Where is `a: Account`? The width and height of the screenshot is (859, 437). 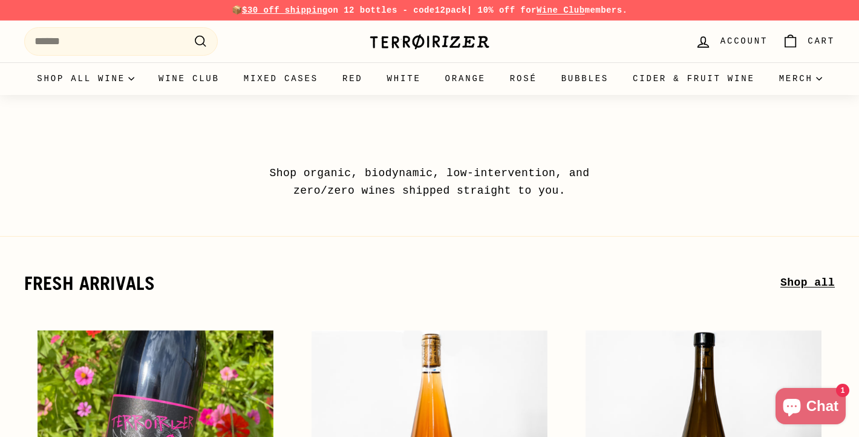
a: Account is located at coordinates (731, 41).